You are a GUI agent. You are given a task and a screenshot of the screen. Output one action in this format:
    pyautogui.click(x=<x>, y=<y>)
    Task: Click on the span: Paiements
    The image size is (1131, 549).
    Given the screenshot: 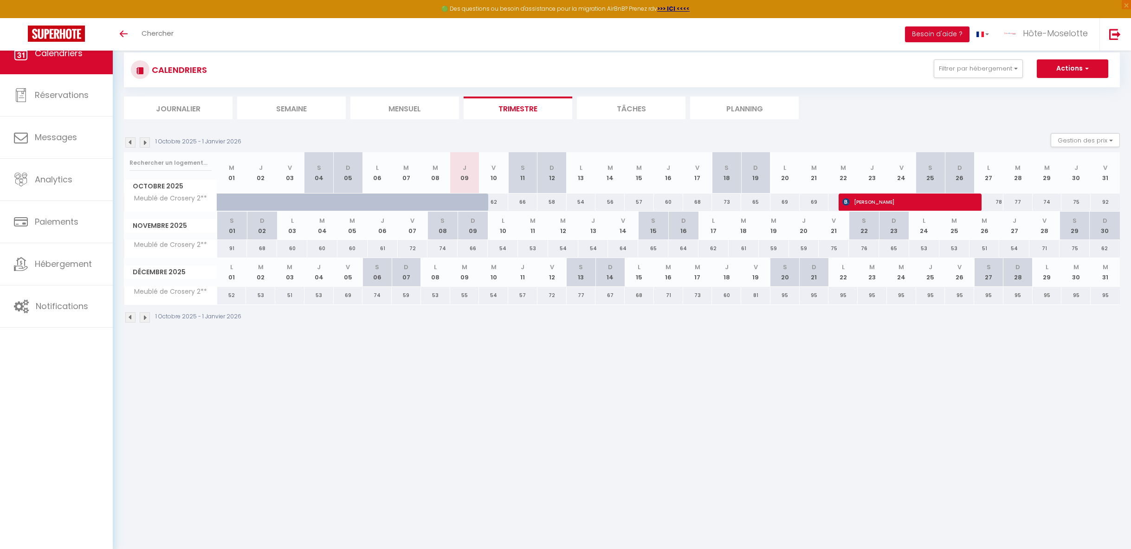 What is the action you would take?
    pyautogui.click(x=57, y=221)
    